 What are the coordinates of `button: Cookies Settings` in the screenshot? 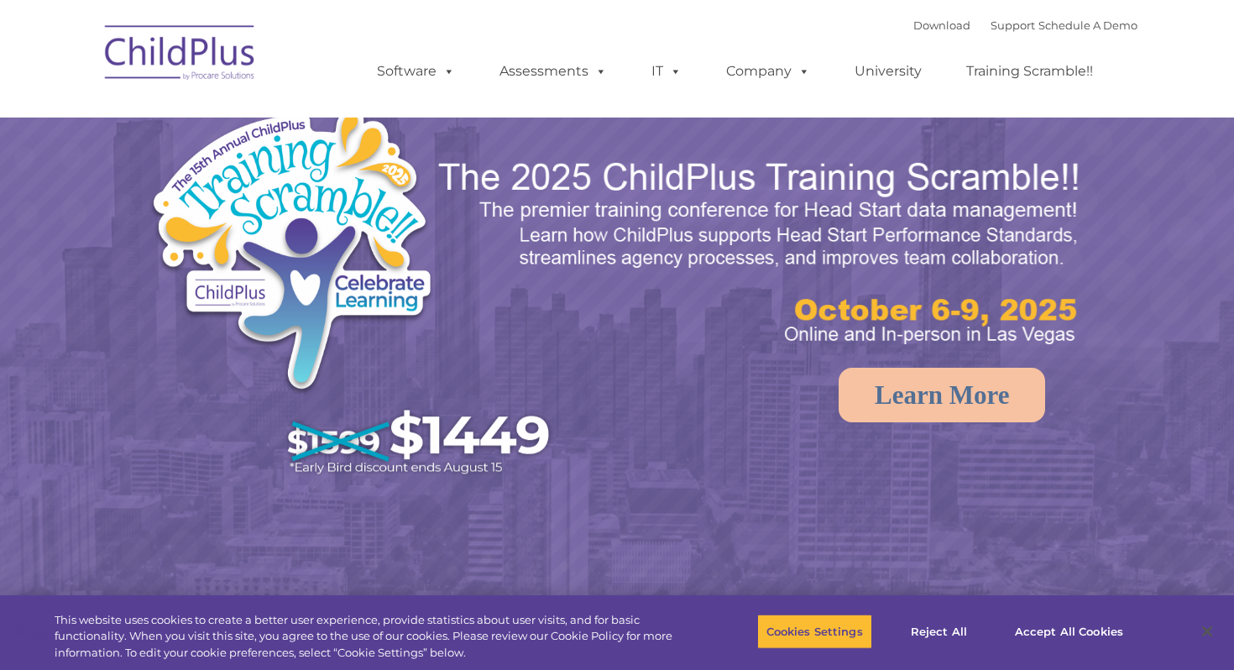 It's located at (815, 631).